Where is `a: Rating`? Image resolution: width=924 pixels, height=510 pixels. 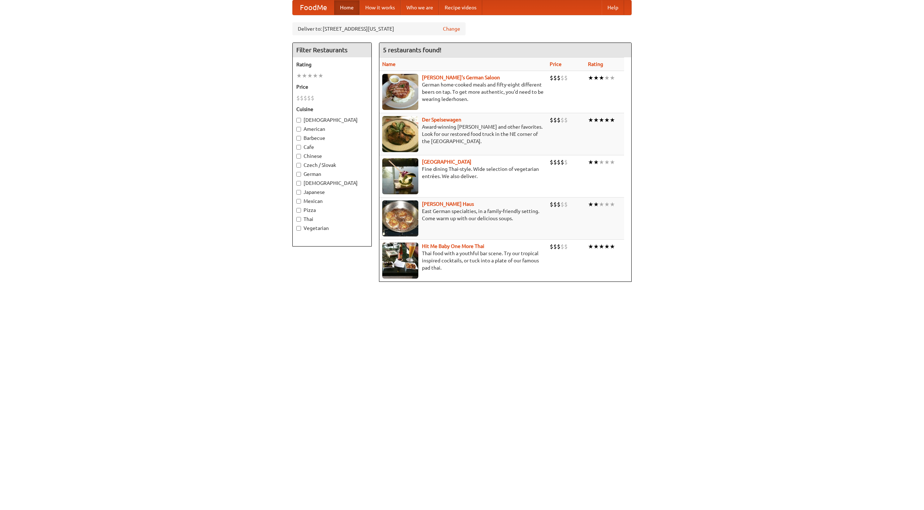 a: Rating is located at coordinates (595, 64).